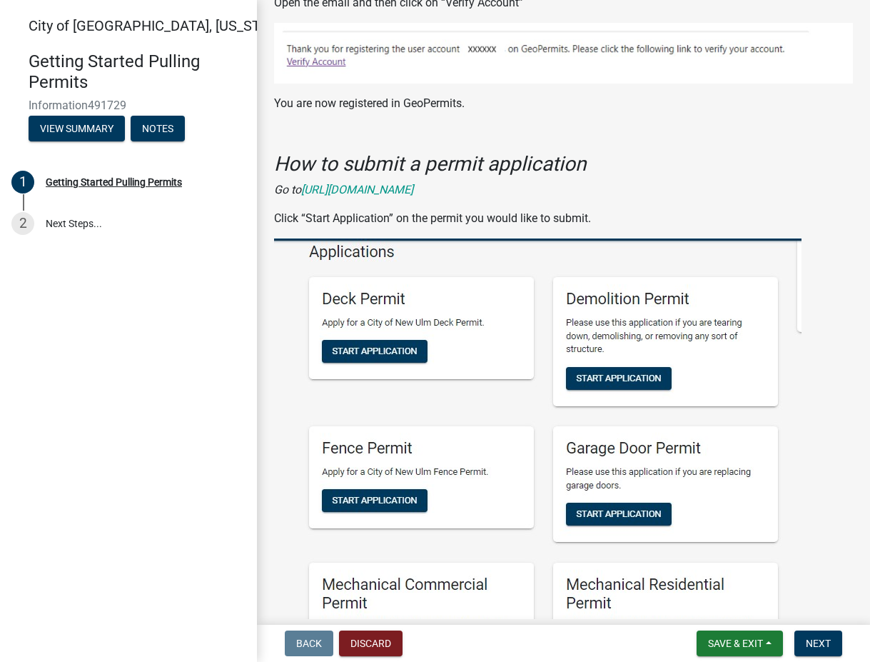 The width and height of the screenshot is (870, 662). What do you see at coordinates (818, 643) in the screenshot?
I see `span: Next` at bounding box center [818, 643].